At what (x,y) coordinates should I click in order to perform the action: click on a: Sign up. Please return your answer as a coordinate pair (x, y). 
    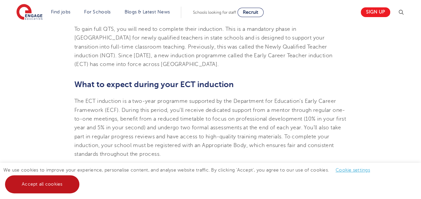
    Looking at the image, I should click on (376, 12).